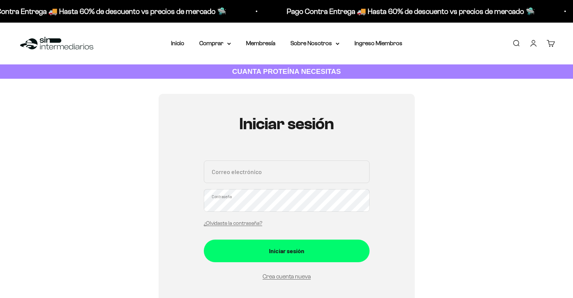 This screenshot has width=573, height=298. I want to click on summary: Comprar, so click(215, 43).